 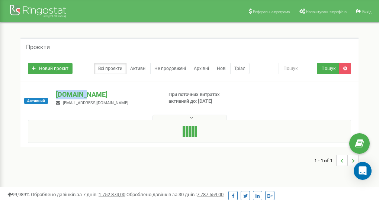 What do you see at coordinates (170, 68) in the screenshot?
I see `a: Не продовжені` at bounding box center [170, 68].